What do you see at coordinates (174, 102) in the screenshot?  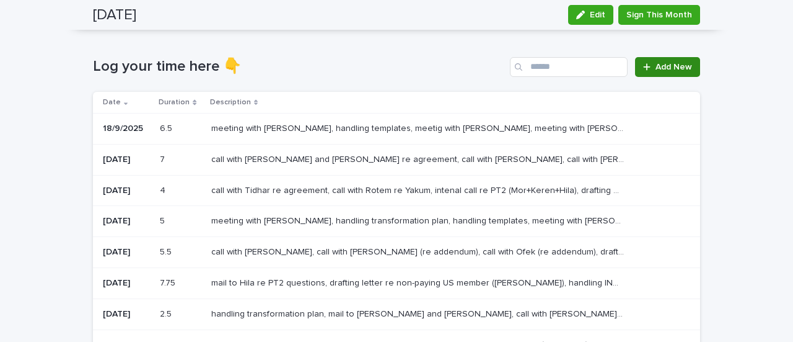 I see `p: Duration` at bounding box center [174, 102].